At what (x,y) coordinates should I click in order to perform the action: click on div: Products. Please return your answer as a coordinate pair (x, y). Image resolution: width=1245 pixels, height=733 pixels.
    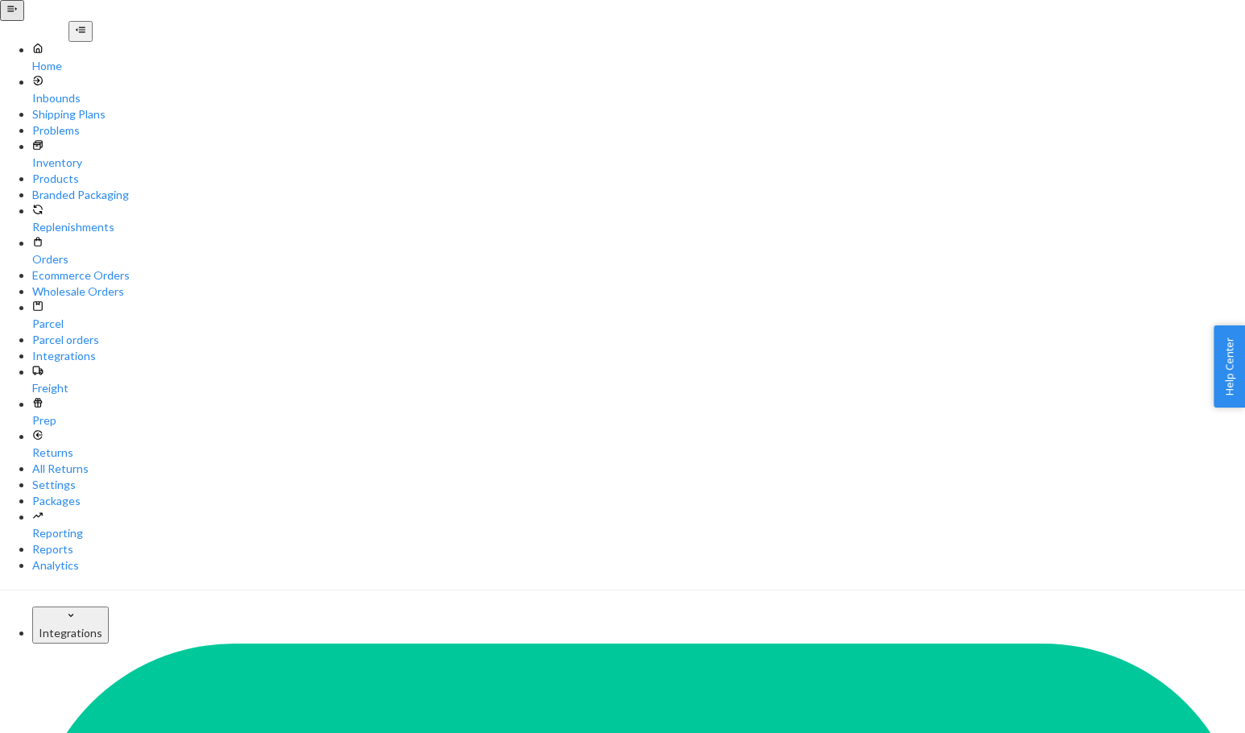
    Looking at the image, I should click on (638, 179).